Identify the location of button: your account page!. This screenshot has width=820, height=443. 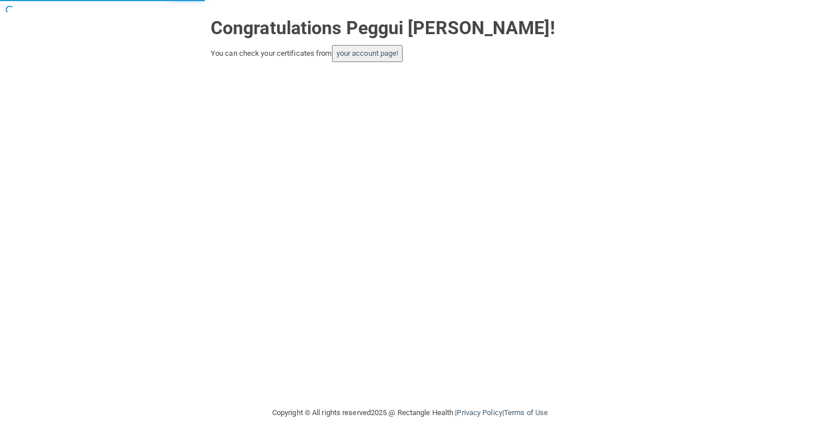
(367, 54).